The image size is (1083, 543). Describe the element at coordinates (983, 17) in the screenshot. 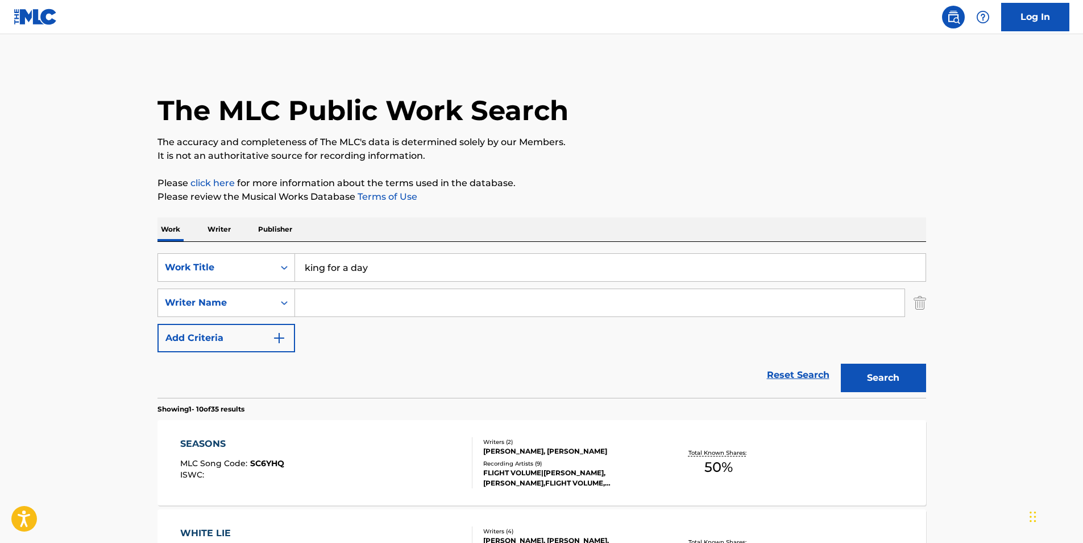

I see `img: help` at that location.